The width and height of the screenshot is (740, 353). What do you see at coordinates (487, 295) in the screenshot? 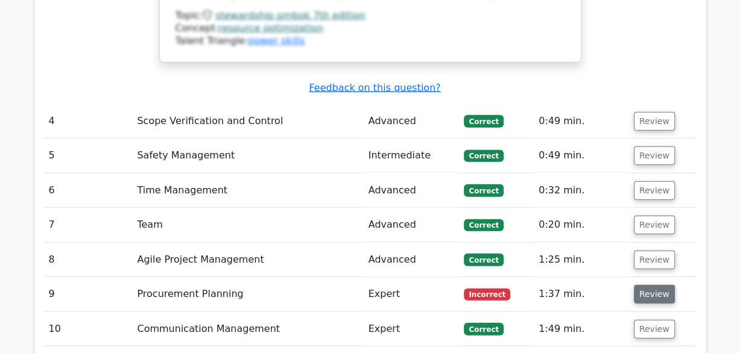
I see `span: Incorrect` at bounding box center [487, 295].